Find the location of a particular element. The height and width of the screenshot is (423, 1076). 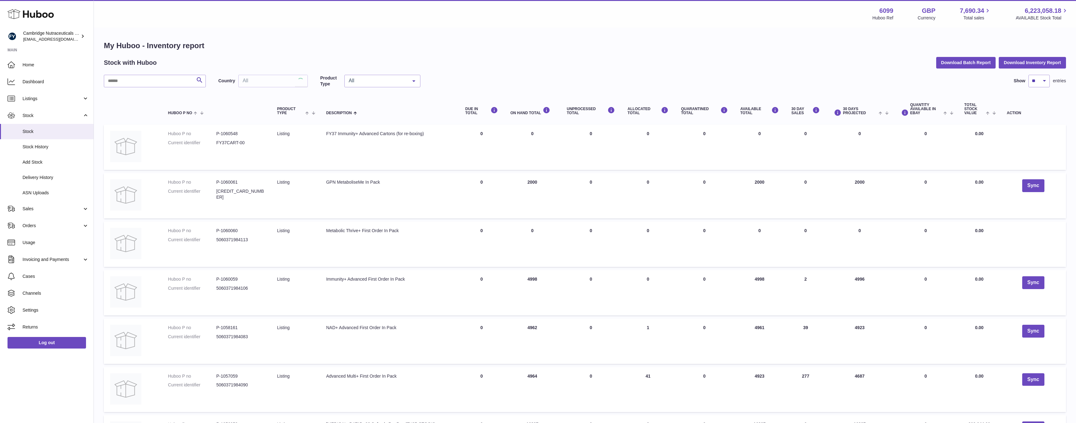

div: FY37 Immunity+ Advanced Cartons (for re-boxing) is located at coordinates (389, 134).